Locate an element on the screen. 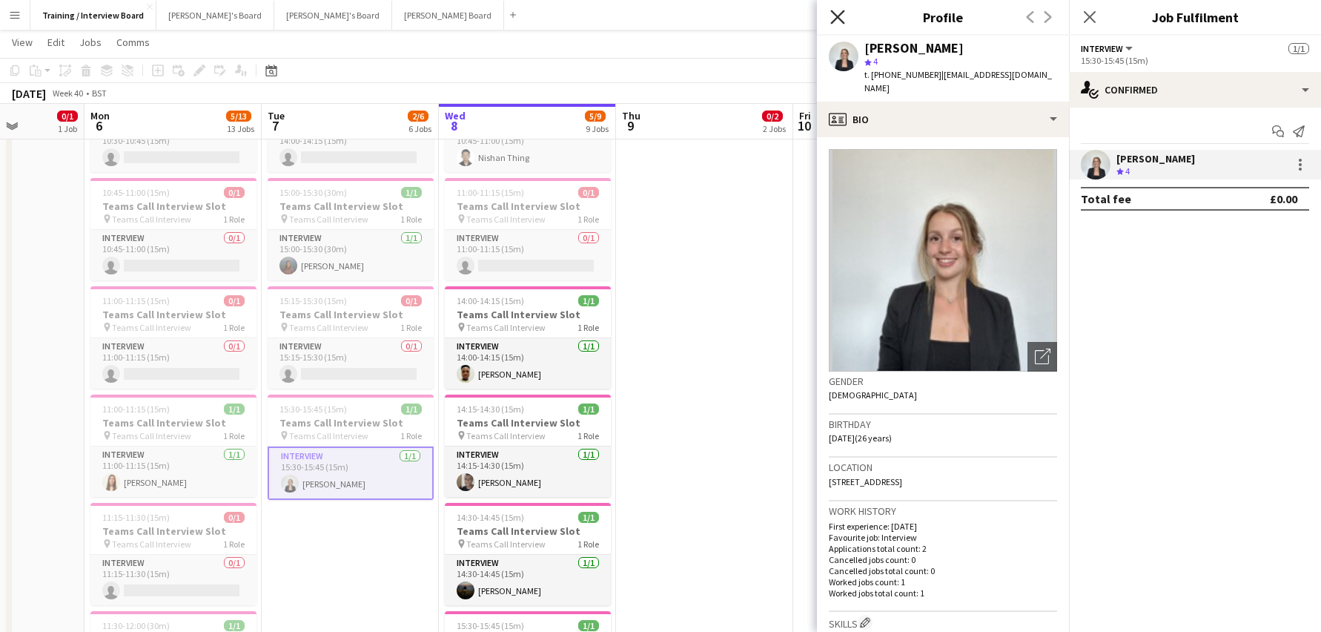  span: Edit is located at coordinates (56, 42).